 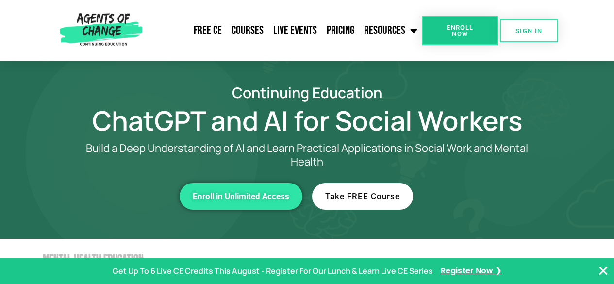 What do you see at coordinates (471, 271) in the screenshot?
I see `span: Register Now ❯` at bounding box center [471, 271].